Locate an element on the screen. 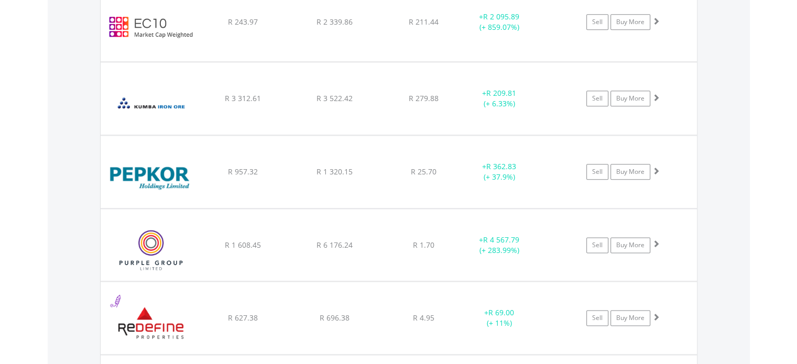  img: EQU.ZA.PPH.png is located at coordinates (151, 177).